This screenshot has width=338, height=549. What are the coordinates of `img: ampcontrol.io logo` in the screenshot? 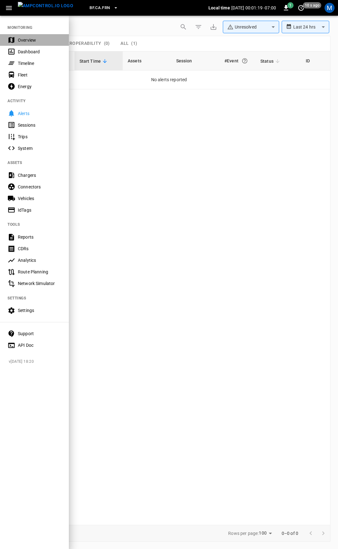 It's located at (45, 6).